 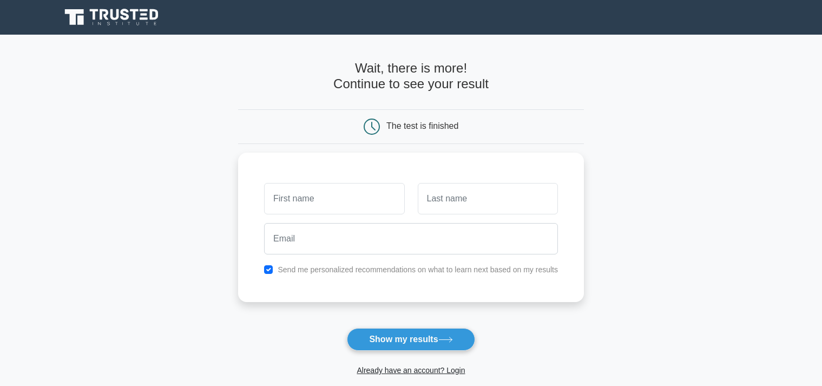 I want to click on input: Email, so click(x=411, y=239).